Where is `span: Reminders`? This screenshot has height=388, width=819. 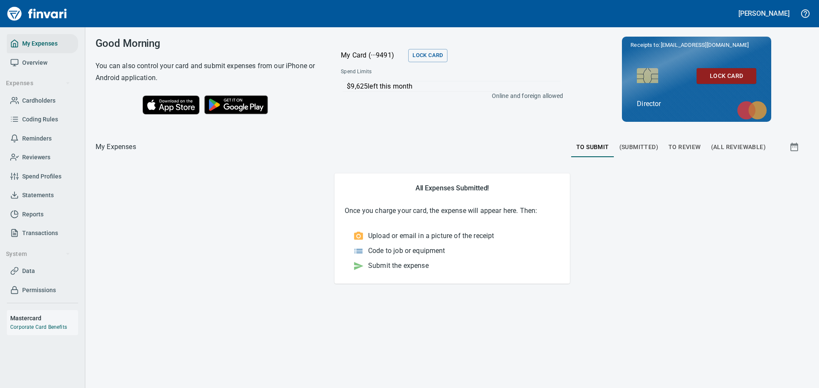 span: Reminders is located at coordinates (37, 139).